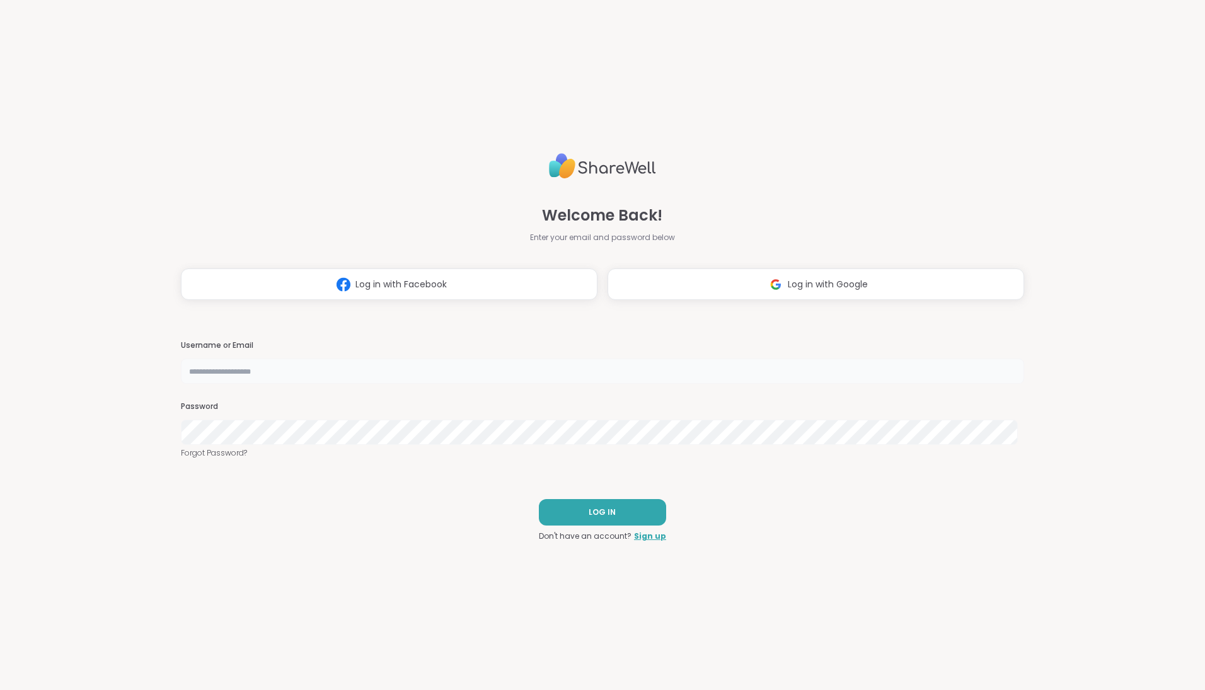 The width and height of the screenshot is (1205, 690). What do you see at coordinates (602, 406) in the screenshot?
I see `h3: Password` at bounding box center [602, 406].